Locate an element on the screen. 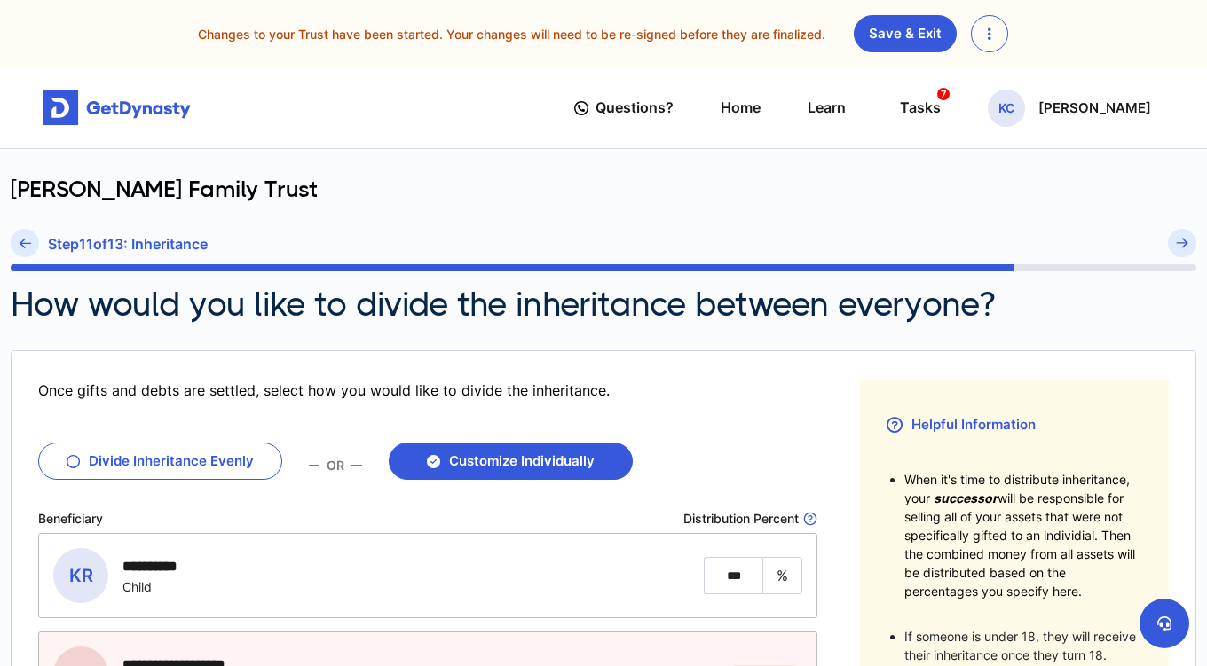  span: OR is located at coordinates (335, 465).